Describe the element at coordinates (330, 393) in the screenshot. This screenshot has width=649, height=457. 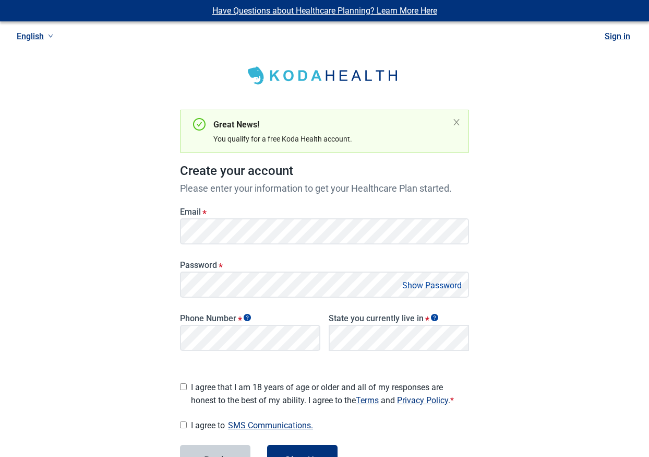
I see `span: I agree that I am 18 years of age or older and all of my responses are honest to the best of my a...` at that location.